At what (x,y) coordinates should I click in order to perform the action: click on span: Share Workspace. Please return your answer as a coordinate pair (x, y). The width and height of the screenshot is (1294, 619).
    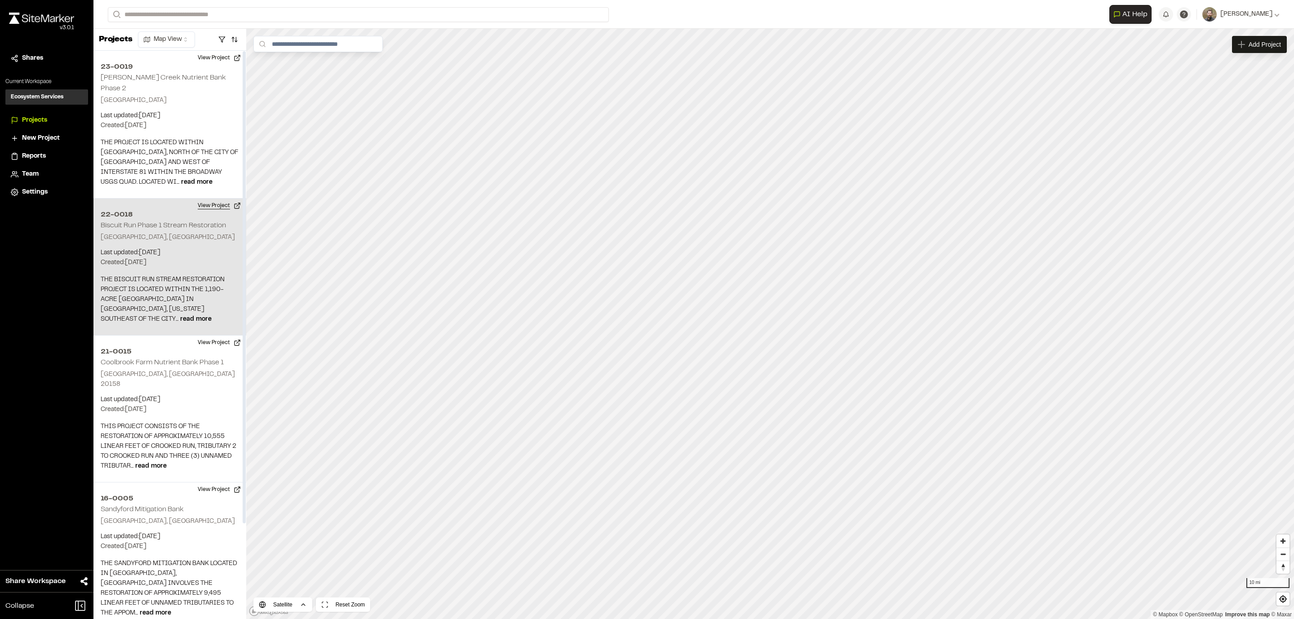
    Looking at the image, I should click on (35, 581).